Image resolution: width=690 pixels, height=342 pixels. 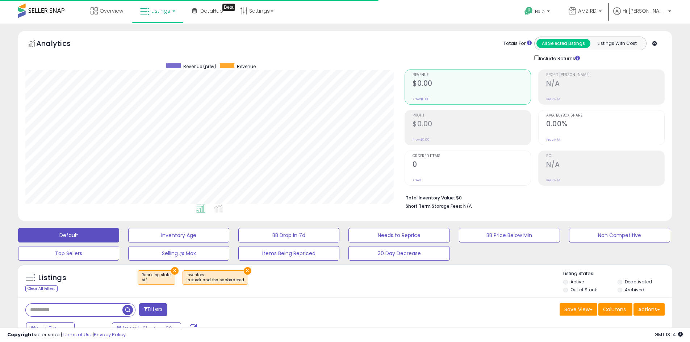 What do you see at coordinates (472, 156) in the screenshot?
I see `span: Ordered Items` at bounding box center [472, 156].